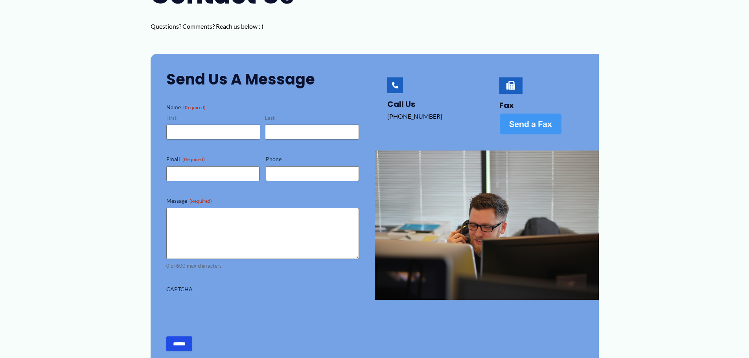 Image resolution: width=749 pixels, height=358 pixels. What do you see at coordinates (530, 124) in the screenshot?
I see `span: Send a Fax` at bounding box center [530, 124].